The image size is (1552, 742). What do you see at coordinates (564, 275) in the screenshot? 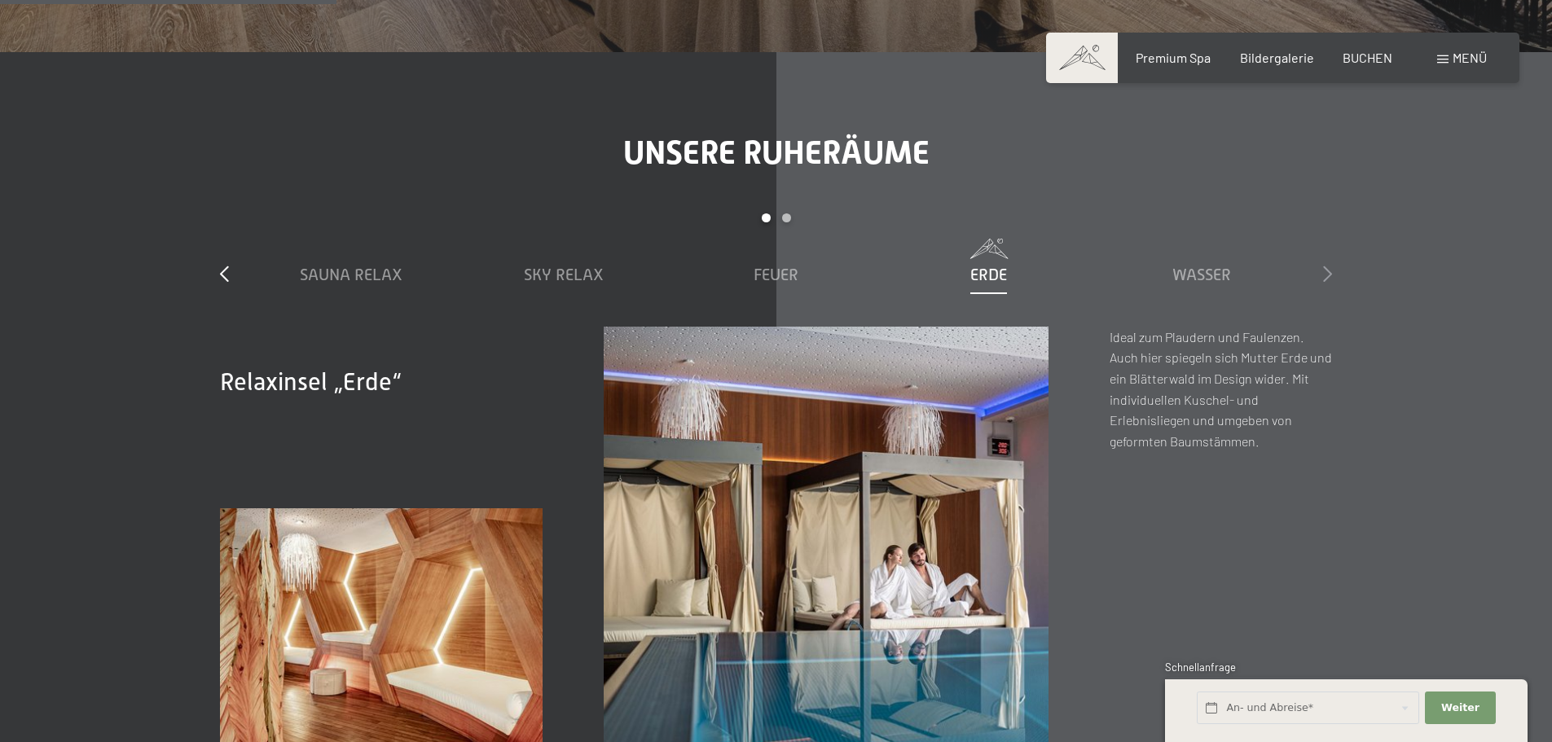
I see `span: Sky Relax` at bounding box center [564, 275].